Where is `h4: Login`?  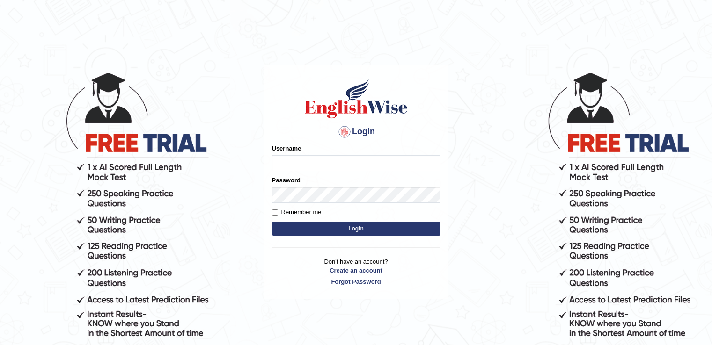 h4: Login is located at coordinates (356, 132).